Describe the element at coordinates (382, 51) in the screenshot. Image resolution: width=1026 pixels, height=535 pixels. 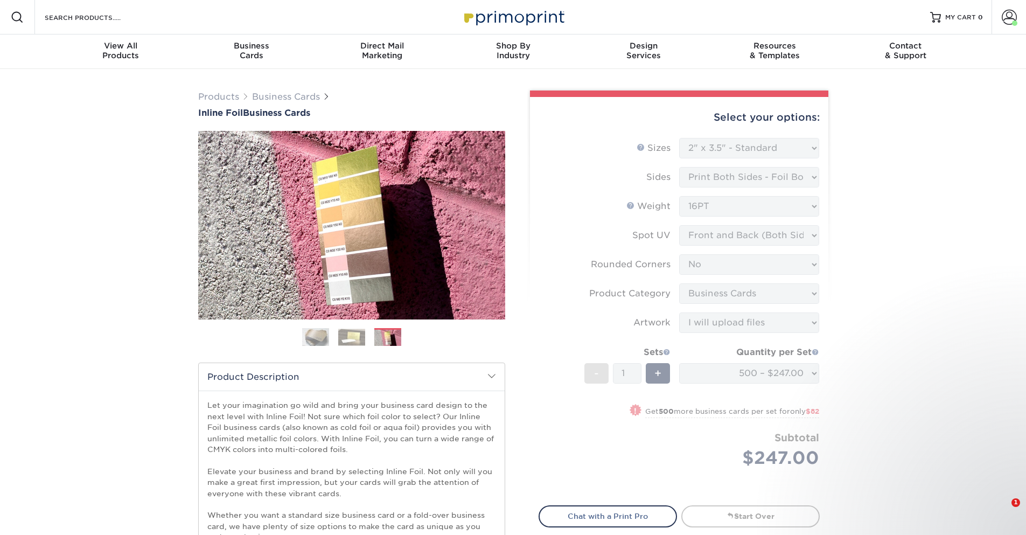
I see `div: Marketing` at that location.